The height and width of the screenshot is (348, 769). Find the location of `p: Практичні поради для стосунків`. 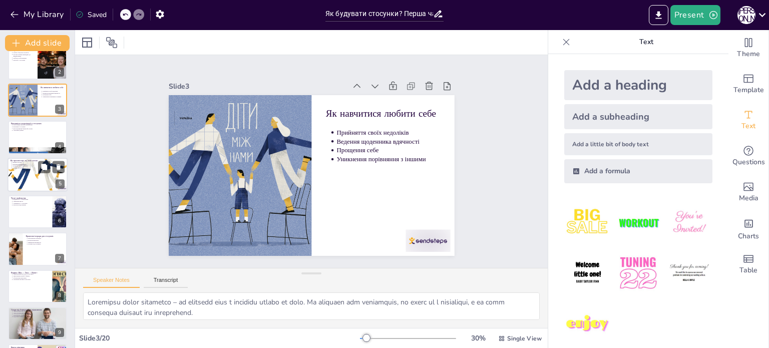

p: Практичні поради для стосунків is located at coordinates (45, 236).